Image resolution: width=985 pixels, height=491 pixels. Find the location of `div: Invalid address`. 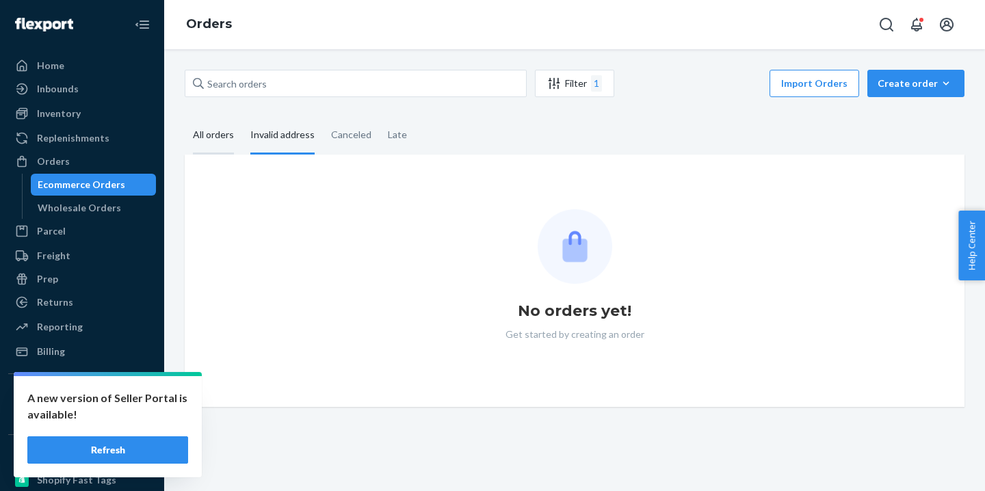

div: Invalid address is located at coordinates (283, 135).